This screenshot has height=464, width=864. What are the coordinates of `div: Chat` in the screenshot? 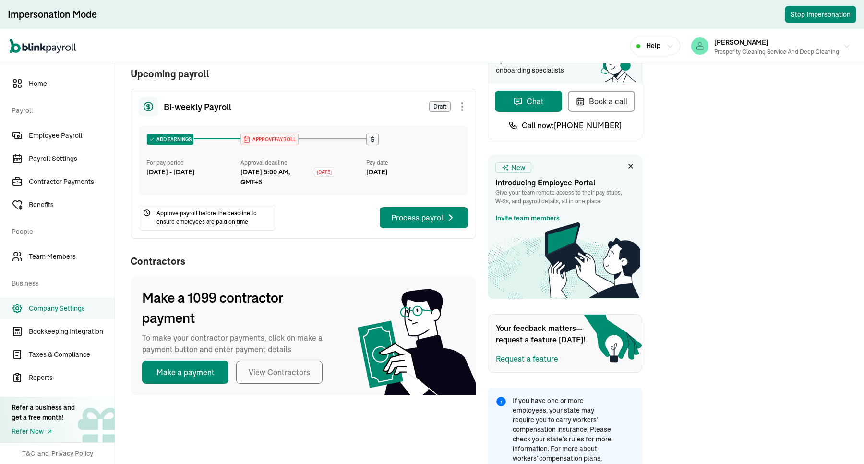 It's located at (528, 101).